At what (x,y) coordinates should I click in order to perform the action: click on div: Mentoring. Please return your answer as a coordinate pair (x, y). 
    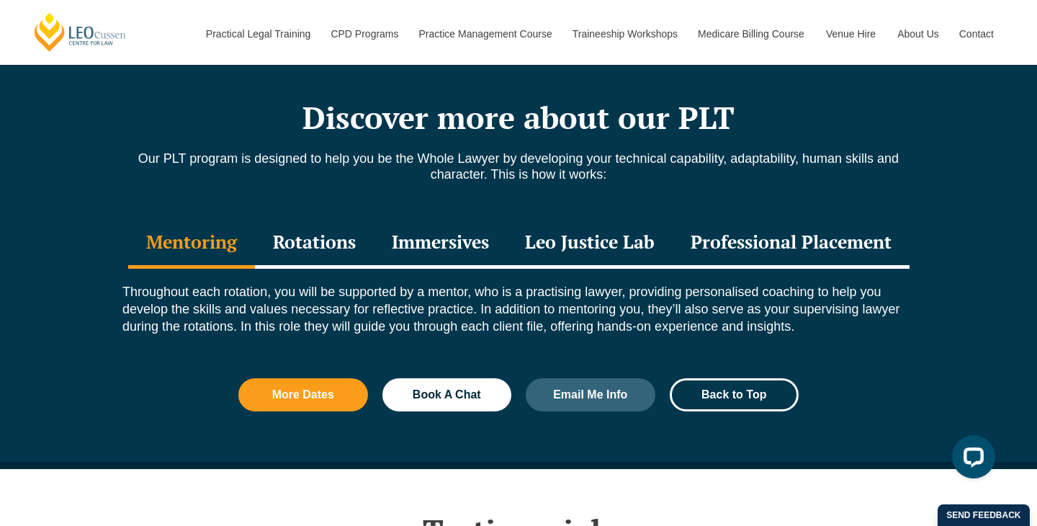
    Looking at the image, I should click on (192, 243).